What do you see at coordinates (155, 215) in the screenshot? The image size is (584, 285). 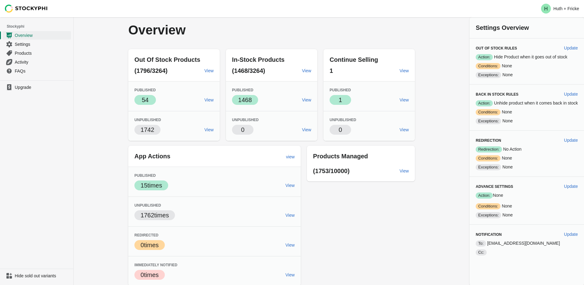 I see `span: 1762 times` at bounding box center [155, 215].